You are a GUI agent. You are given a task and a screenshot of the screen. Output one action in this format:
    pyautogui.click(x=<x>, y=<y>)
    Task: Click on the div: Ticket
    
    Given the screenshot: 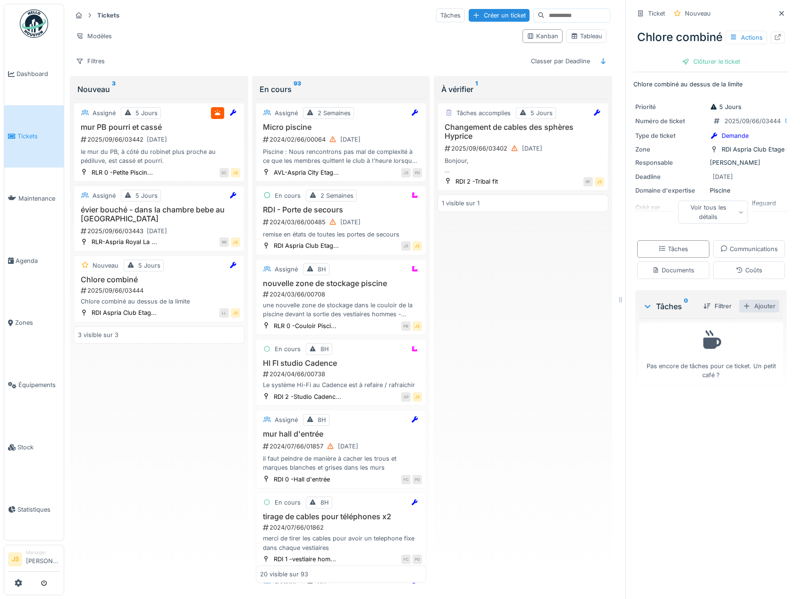 What is the action you would take?
    pyautogui.click(x=657, y=13)
    